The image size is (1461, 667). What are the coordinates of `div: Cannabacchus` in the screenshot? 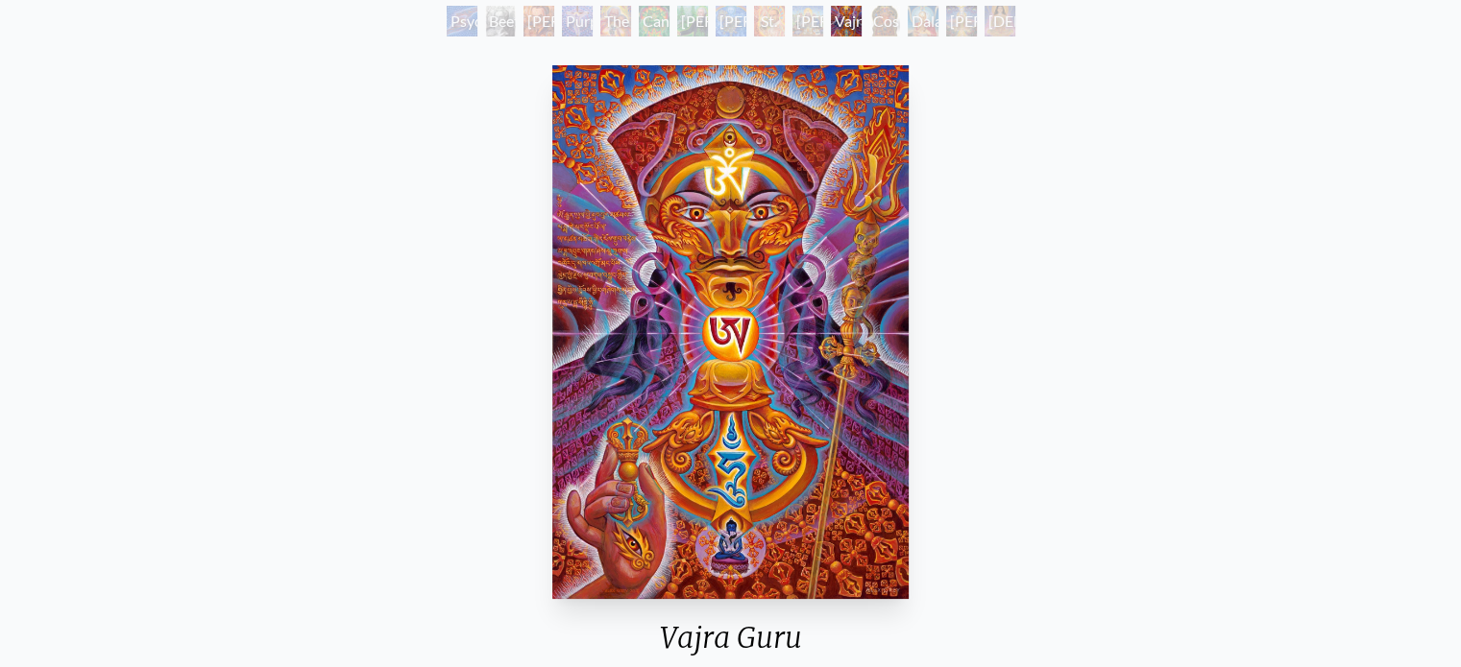 It's located at (654, 21).